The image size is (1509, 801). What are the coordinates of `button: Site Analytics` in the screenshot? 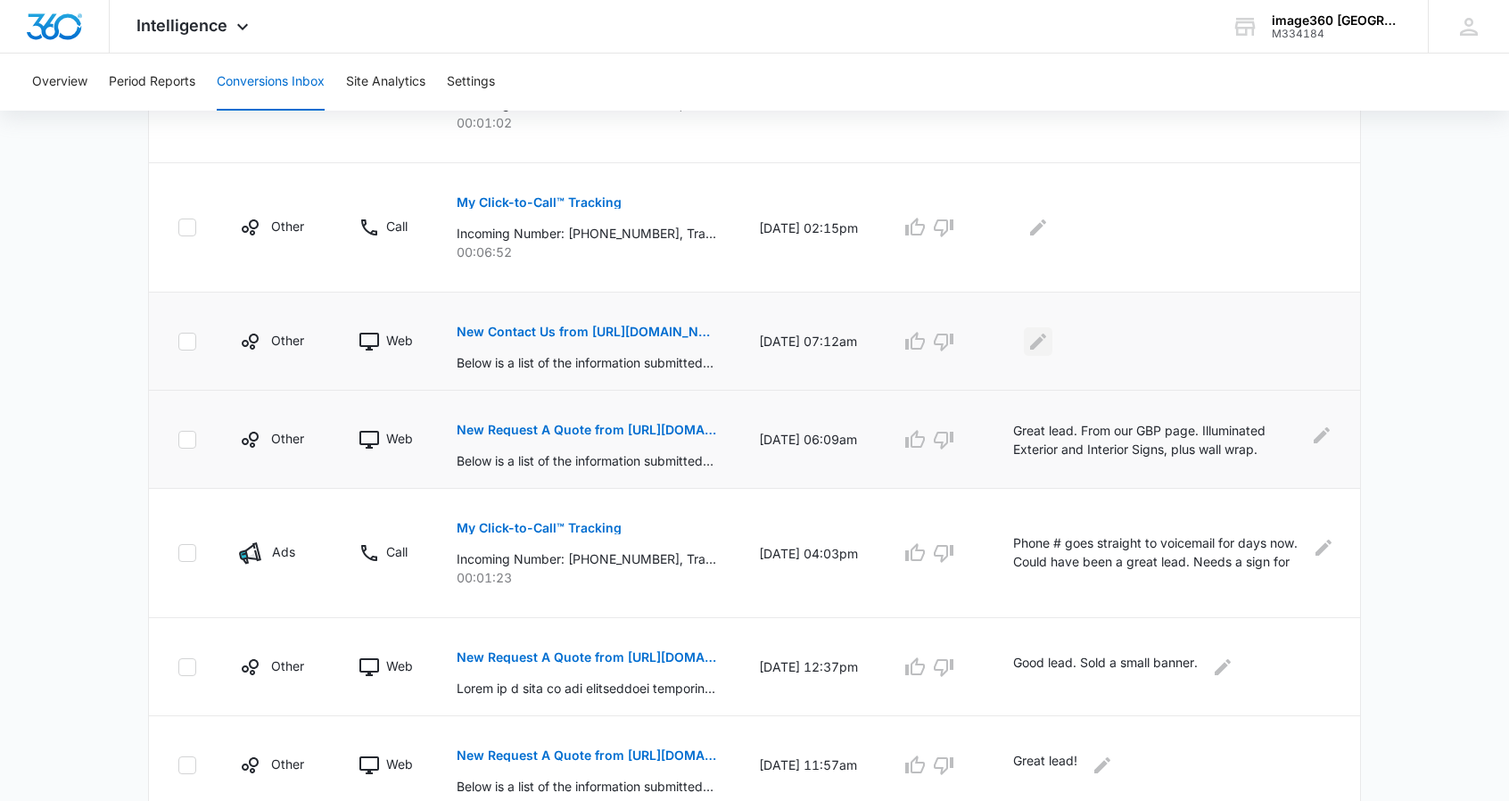 It's located at (385, 82).